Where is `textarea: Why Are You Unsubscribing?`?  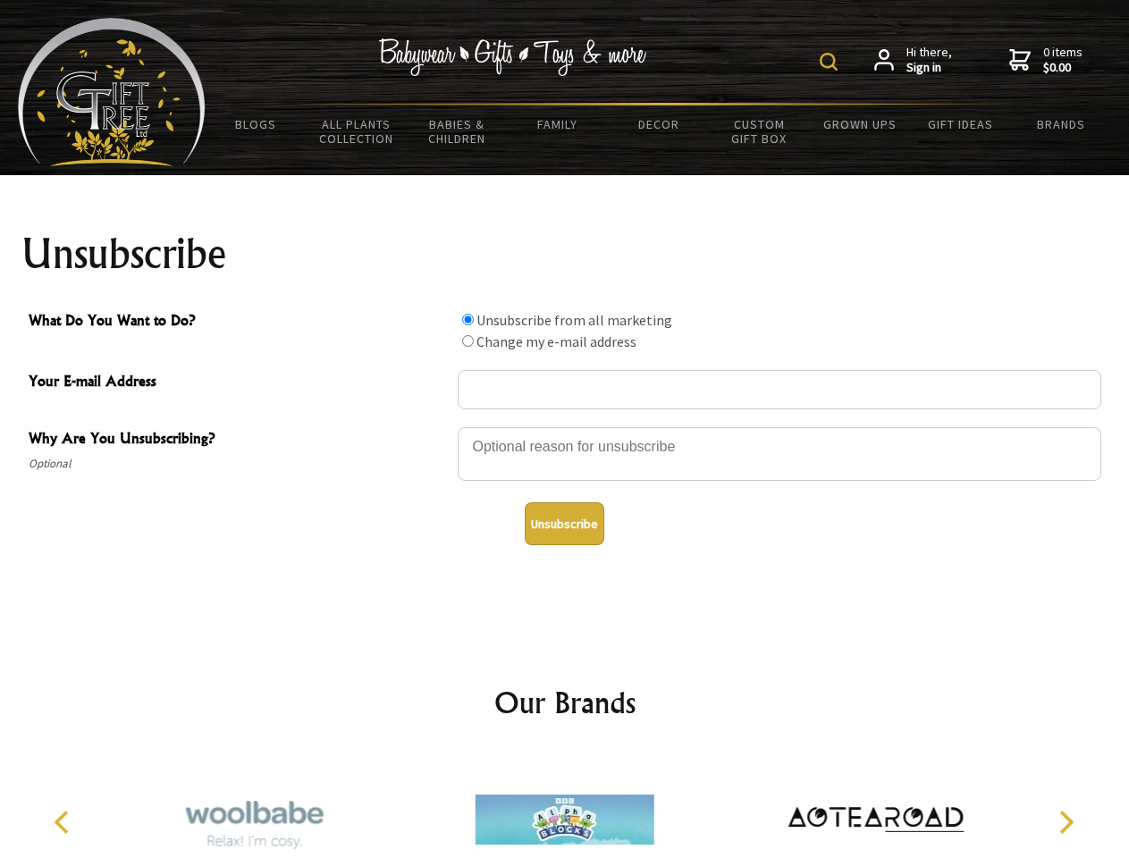 textarea: Why Are You Unsubscribing? is located at coordinates (780, 454).